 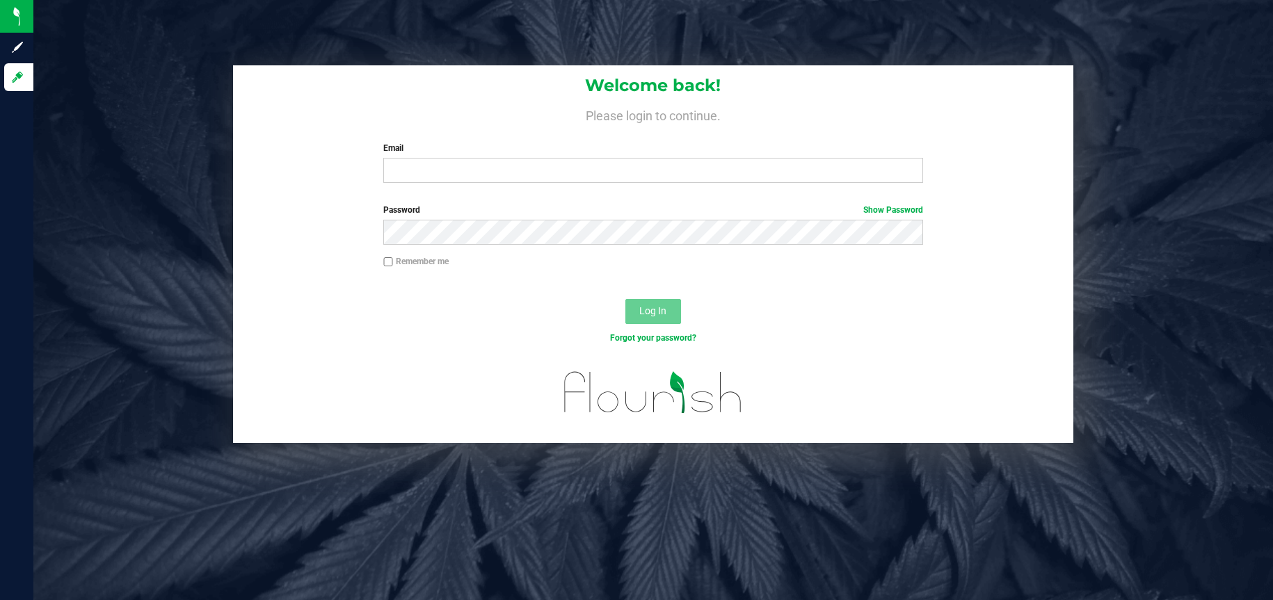 I want to click on h4: Please login to continue., so click(x=653, y=114).